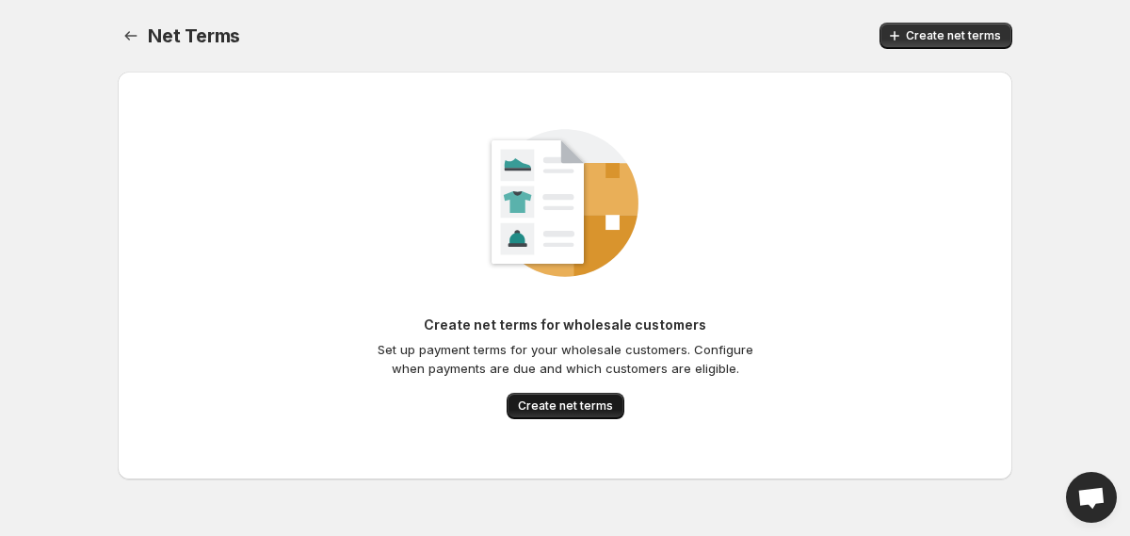  I want to click on p: Set up payment terms for your wholesale customers. Configure when payments are due and which cust..., so click(565, 359).